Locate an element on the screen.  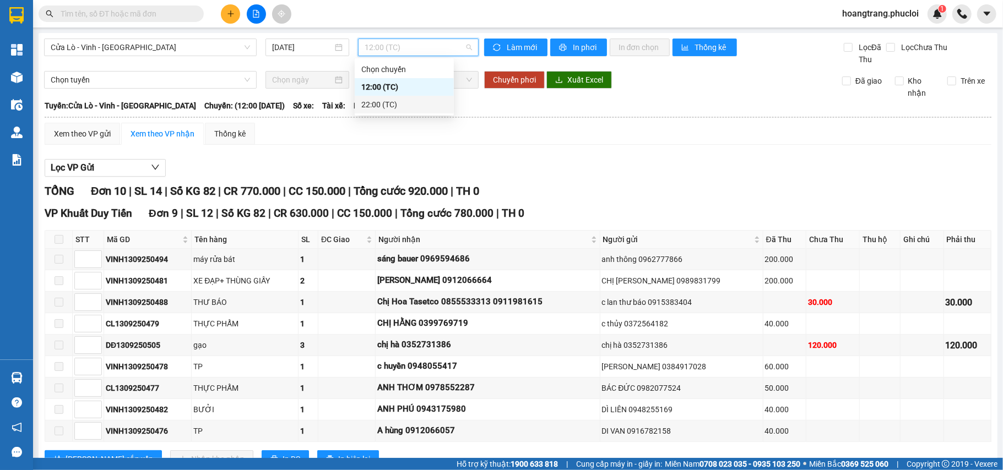
span: Làm mới is located at coordinates (523, 47).